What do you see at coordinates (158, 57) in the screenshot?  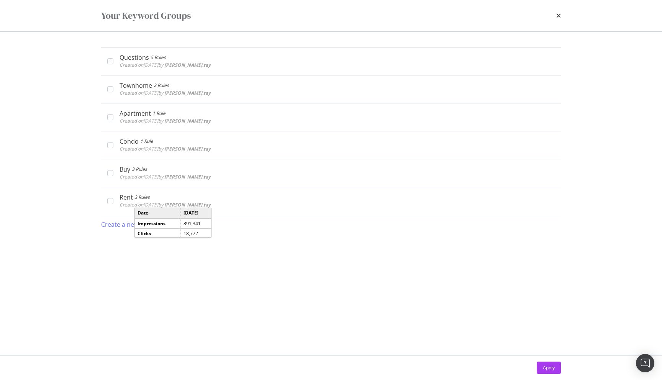 I see `div: 5 Rules` at bounding box center [158, 57].